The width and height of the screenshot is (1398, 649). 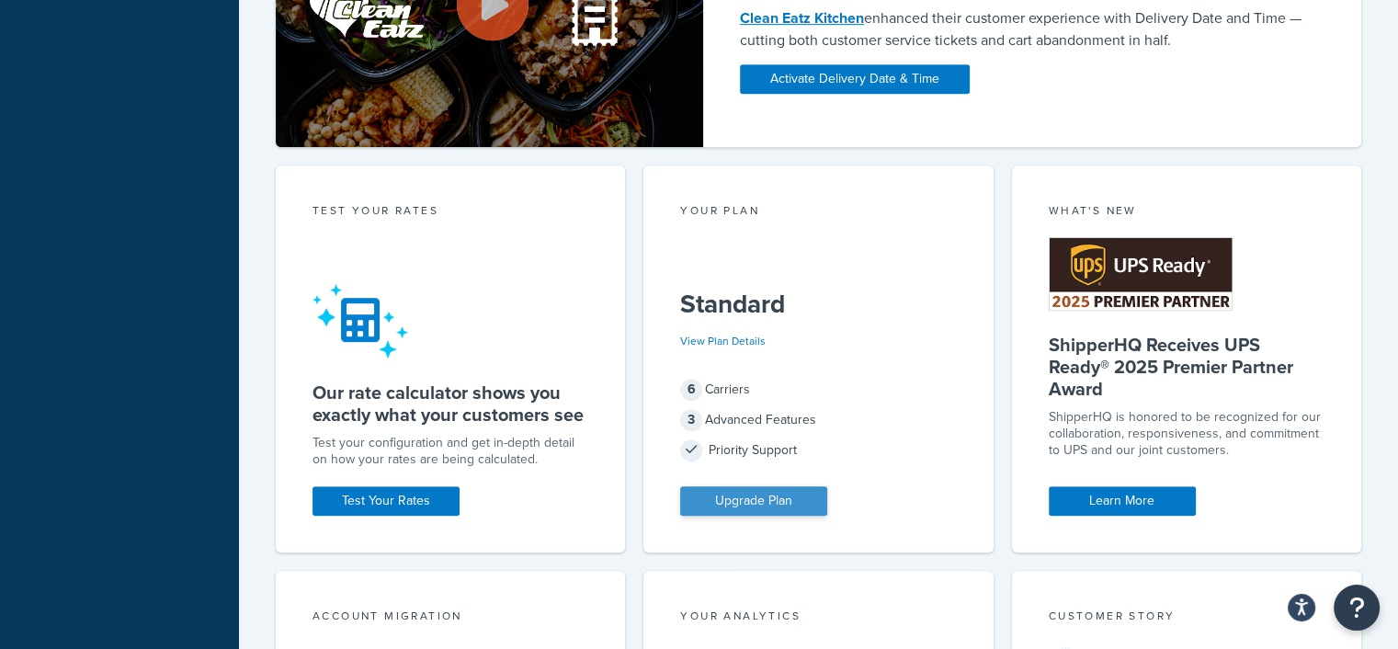 I want to click on div: Test your rates, so click(x=450, y=212).